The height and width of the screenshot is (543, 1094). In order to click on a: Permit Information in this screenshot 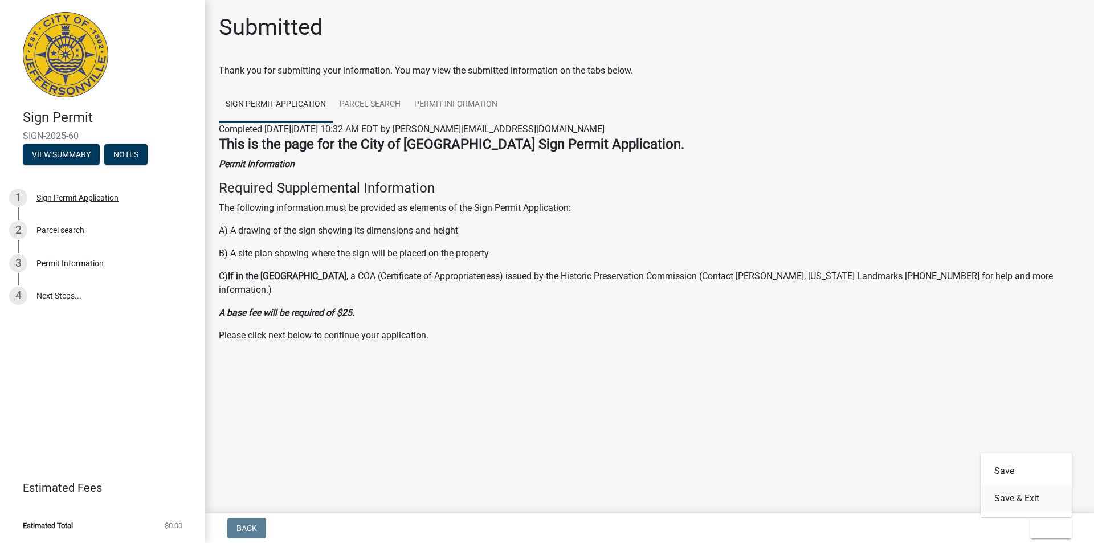, I will do `click(456, 105)`.